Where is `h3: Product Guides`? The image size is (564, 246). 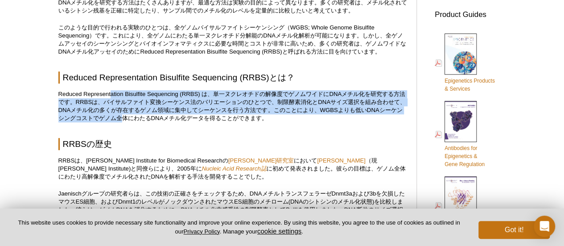
h3: Product Guides is located at coordinates (471, 12).